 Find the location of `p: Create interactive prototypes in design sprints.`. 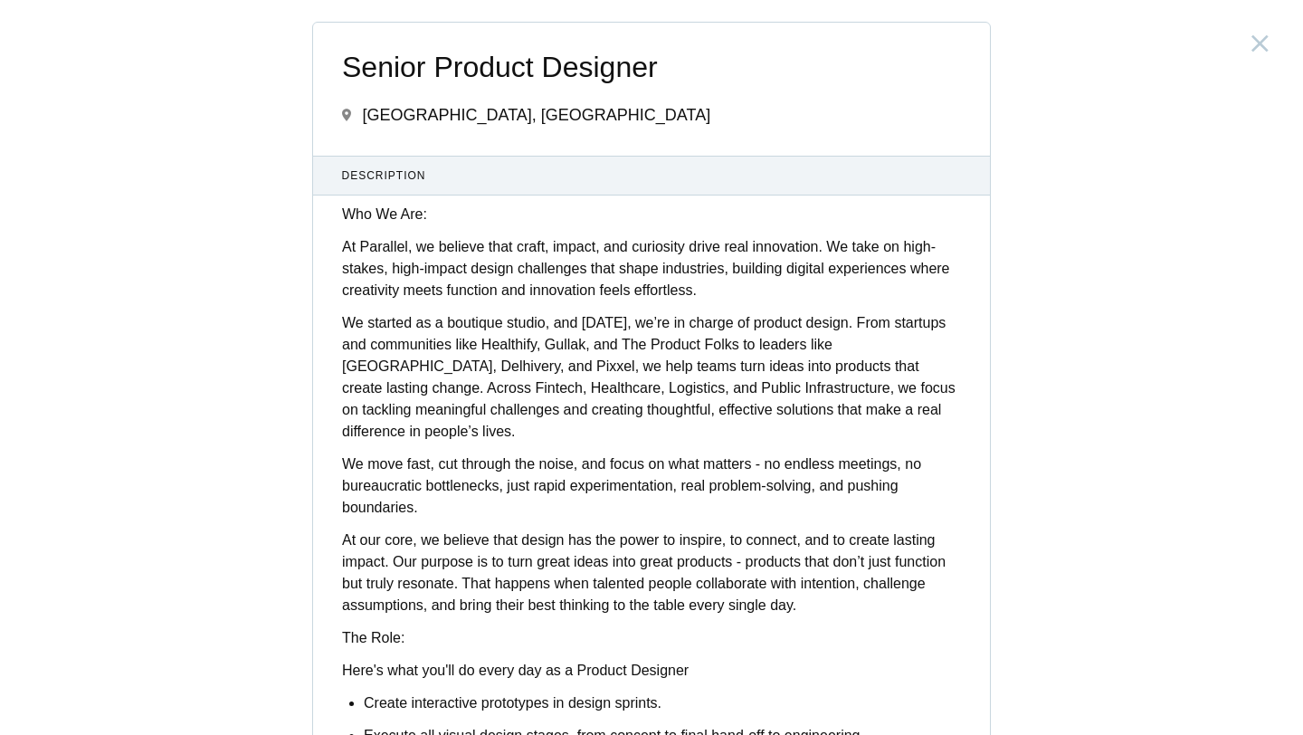

p: Create interactive prototypes in design sprints. is located at coordinates (662, 703).